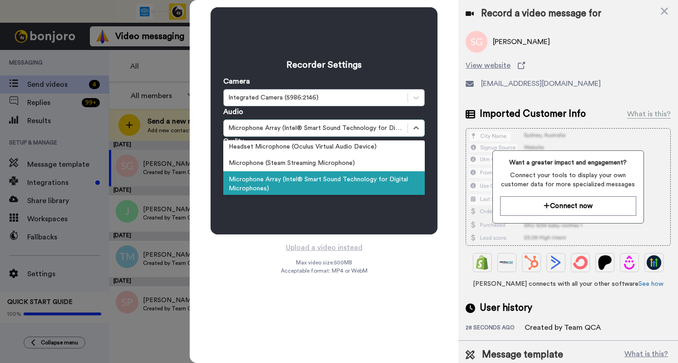 The width and height of the screenshot is (678, 363). Describe the element at coordinates (495, 328) in the screenshot. I see `div: 28 seconds ago` at that location.